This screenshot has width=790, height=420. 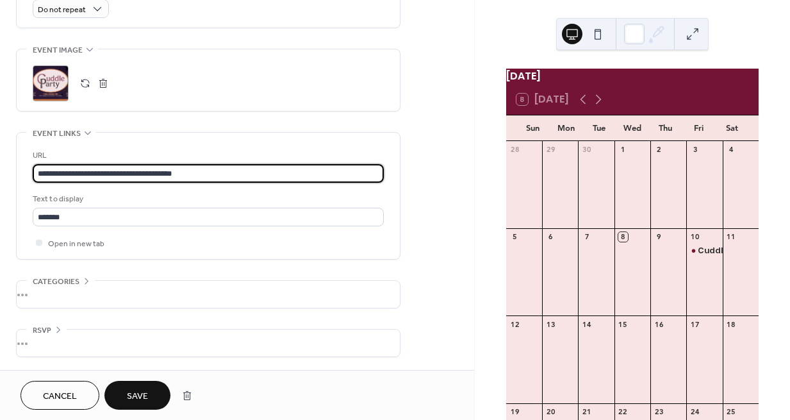 I want to click on div: 21, so click(x=586, y=411).